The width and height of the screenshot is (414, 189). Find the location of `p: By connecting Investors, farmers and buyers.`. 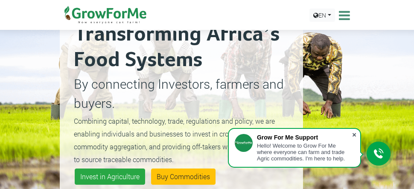

p: By connecting Investors, farmers and buyers. is located at coordinates (181, 93).